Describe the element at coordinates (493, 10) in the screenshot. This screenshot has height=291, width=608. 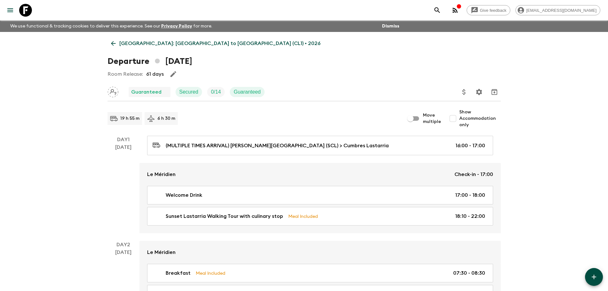
I see `span: Give feedback` at that location.